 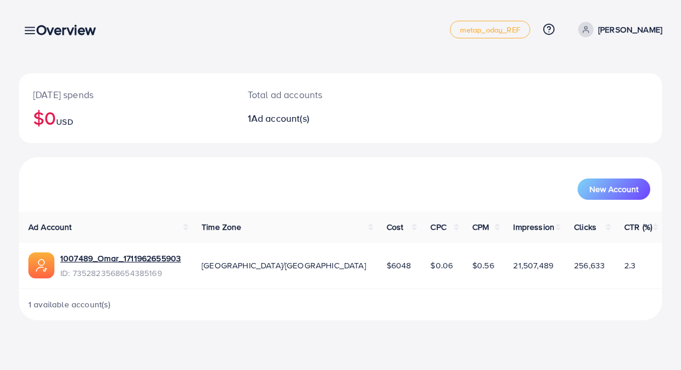 I want to click on span: Clicks, so click(x=585, y=227).